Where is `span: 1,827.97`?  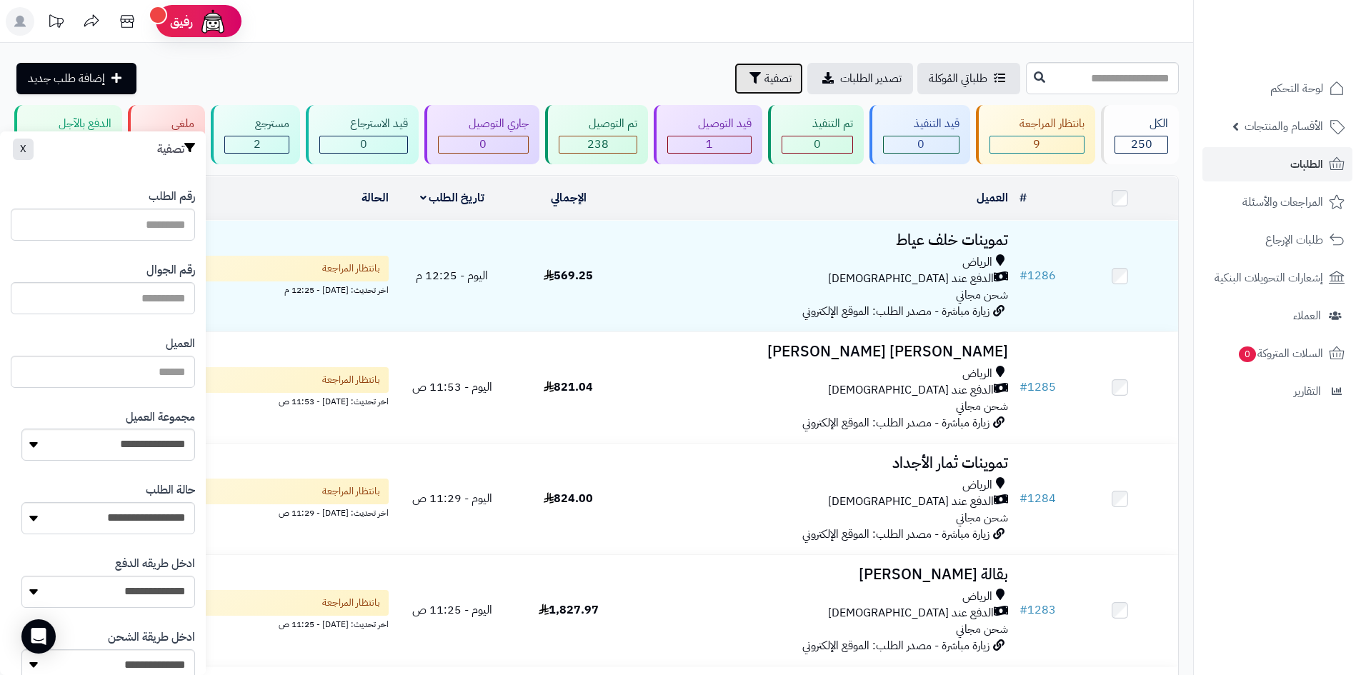
span: 1,827.97 is located at coordinates (569, 610).